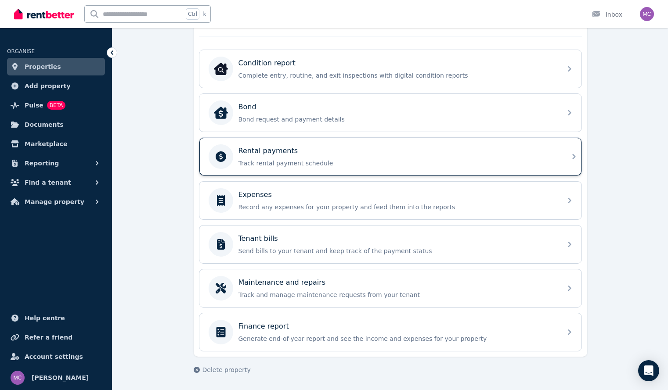 The image size is (668, 390). I want to click on p: Bond, so click(247, 107).